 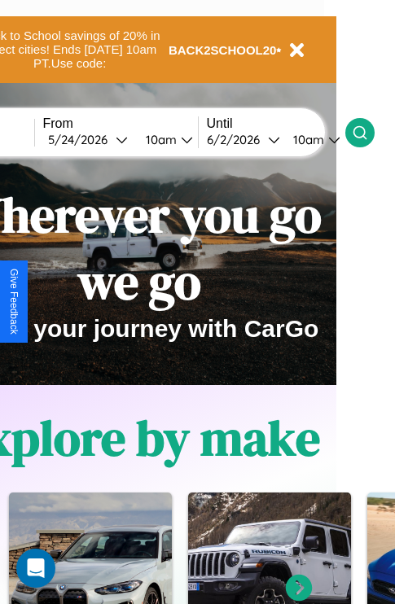 What do you see at coordinates (120, 124) in the screenshot?
I see `label: From` at bounding box center [120, 124].